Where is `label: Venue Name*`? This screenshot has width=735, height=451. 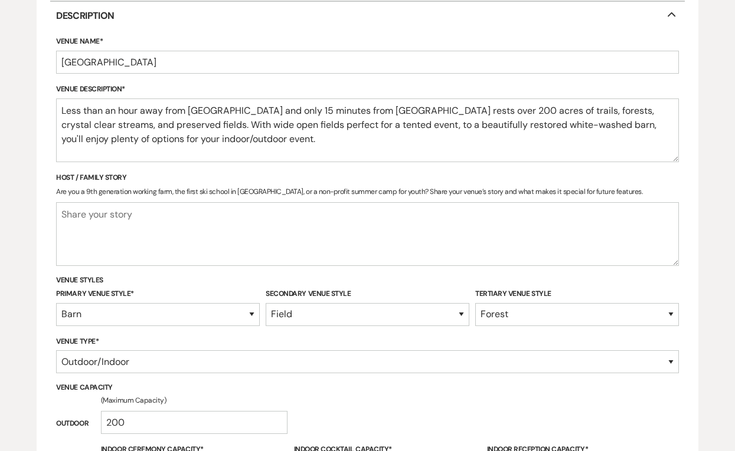
label: Venue Name* is located at coordinates (367, 42).